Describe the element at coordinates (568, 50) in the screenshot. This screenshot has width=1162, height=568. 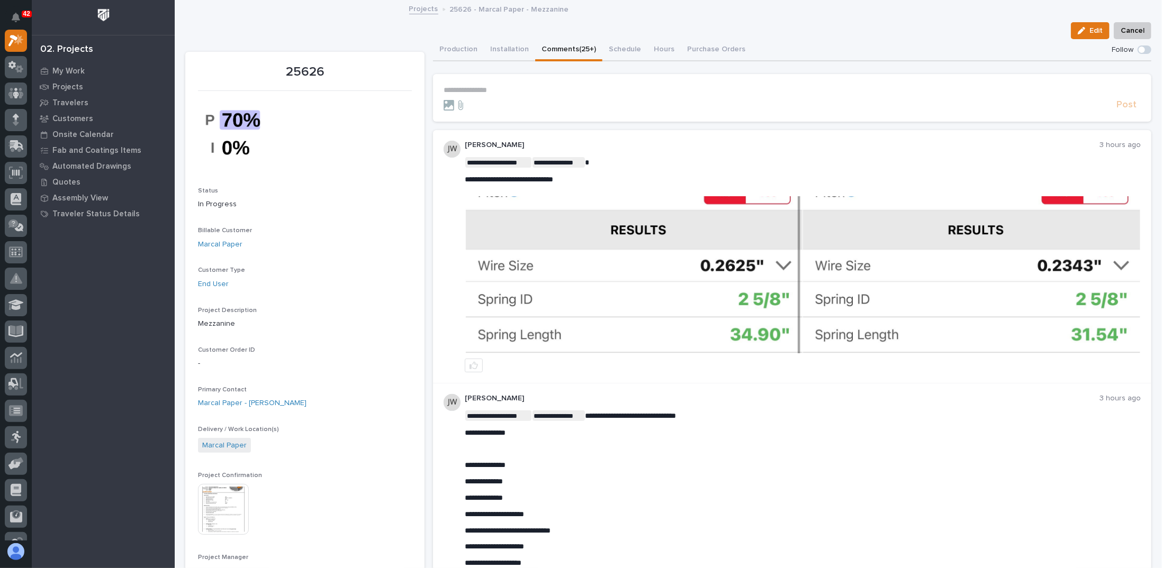
I see `button: Comments (25+)` at that location.